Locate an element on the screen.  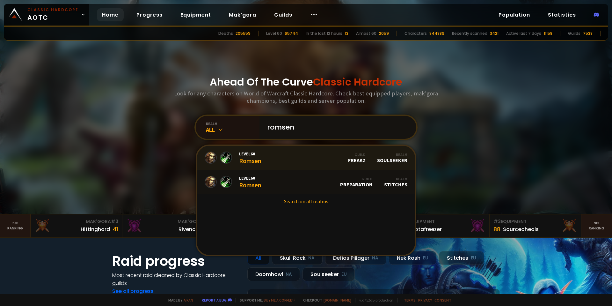
div: 41 is located at coordinates (115, 229).